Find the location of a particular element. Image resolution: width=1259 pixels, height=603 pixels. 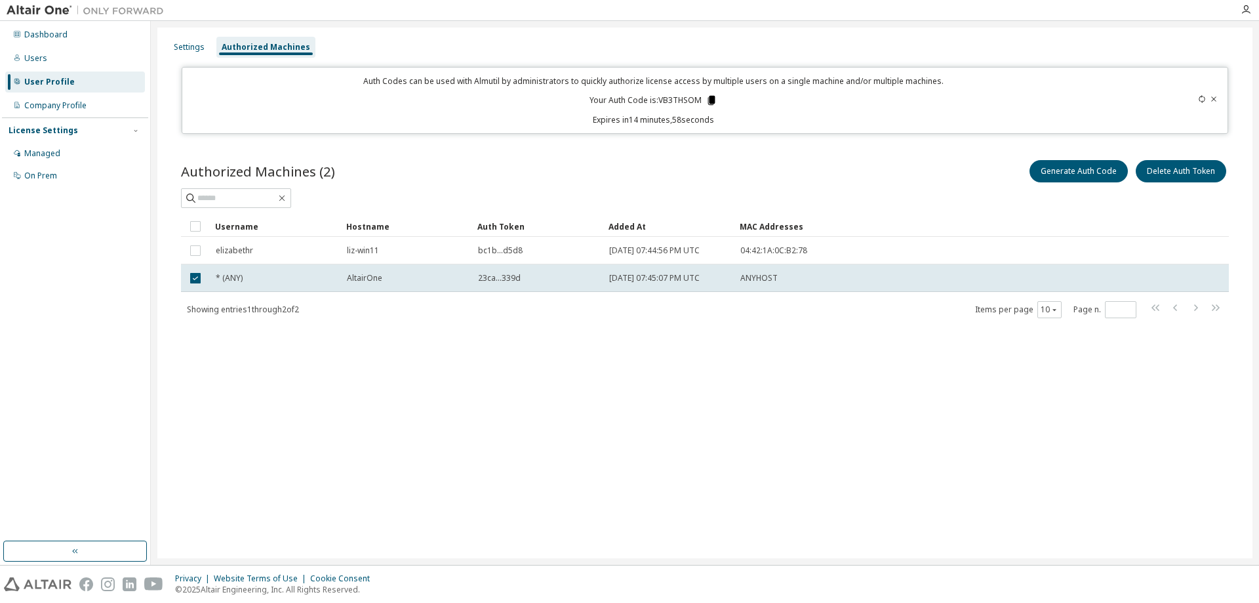

div: Auth Token is located at coordinates (538, 226).